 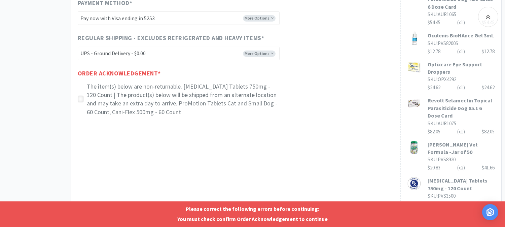 I want to click on span: SKU: PVS3500, so click(x=441, y=195).